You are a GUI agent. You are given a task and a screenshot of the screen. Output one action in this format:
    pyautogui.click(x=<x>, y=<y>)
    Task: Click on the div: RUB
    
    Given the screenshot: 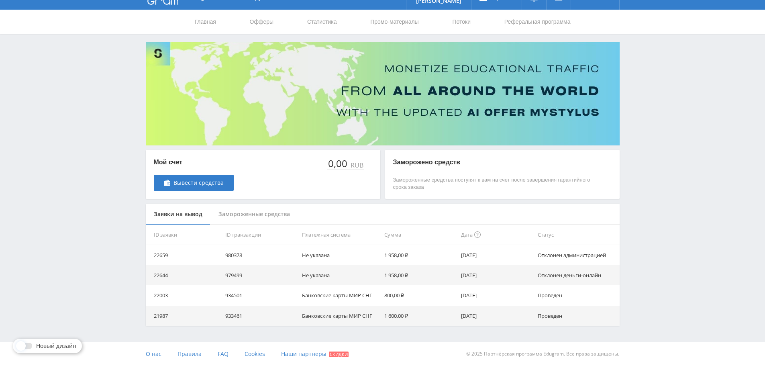 What is the action you would take?
    pyautogui.click(x=357, y=165)
    